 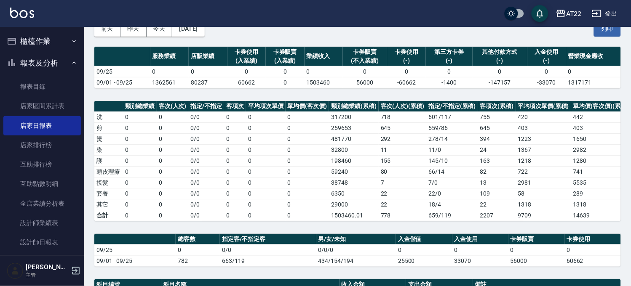 What do you see at coordinates (122, 83) in the screenshot?
I see `td: 09/01 - 09/25` at bounding box center [122, 83].